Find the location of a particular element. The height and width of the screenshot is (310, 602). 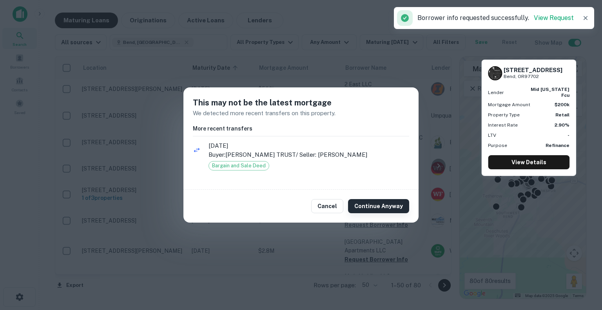

strong: Refinance is located at coordinates (557, 145).